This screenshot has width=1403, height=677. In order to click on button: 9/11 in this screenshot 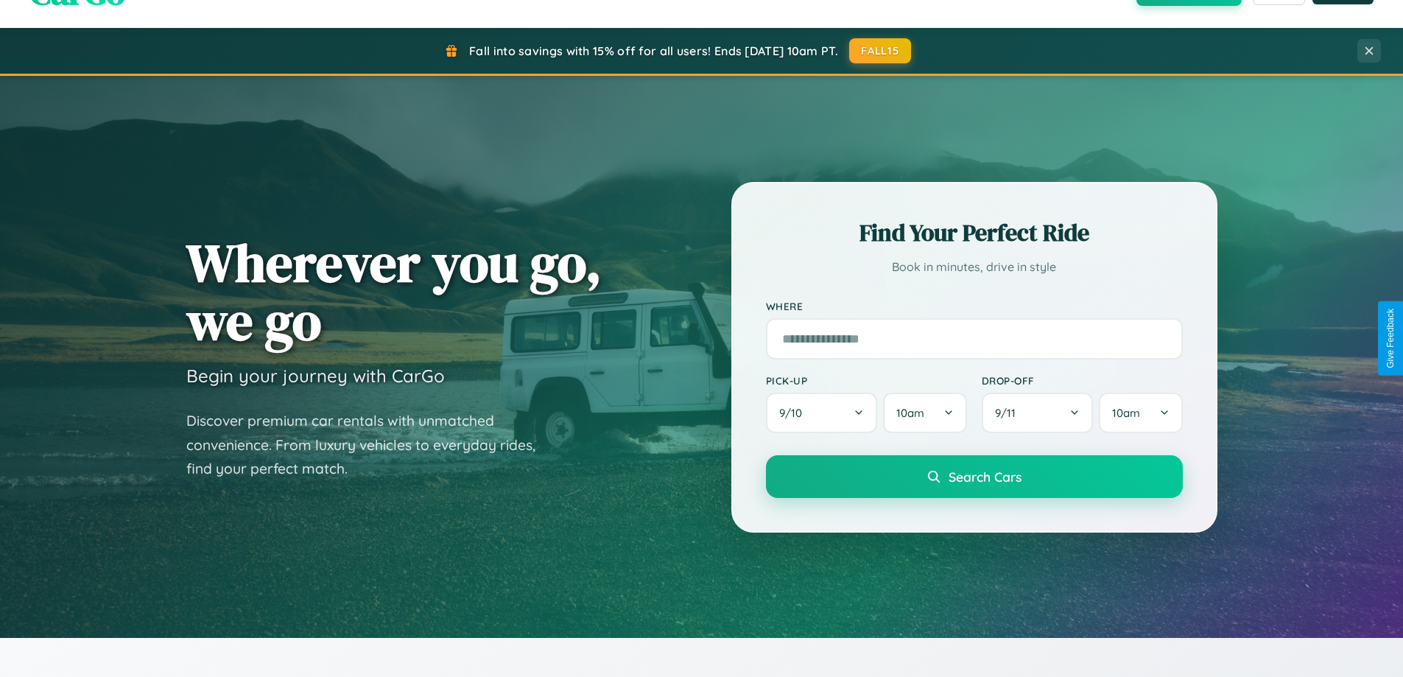, I will do `click(1037, 412)`.